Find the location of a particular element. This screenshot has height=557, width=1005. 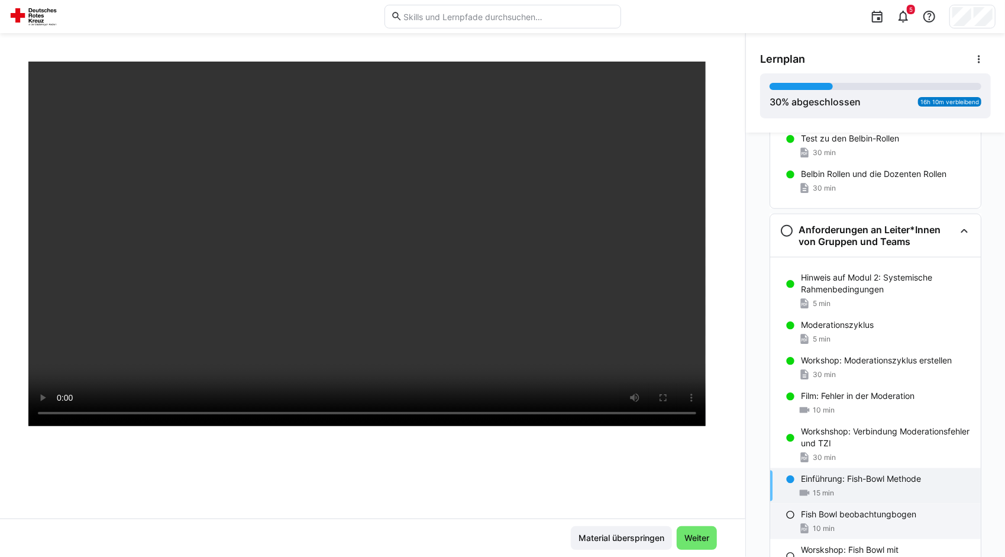

p: Test zu den Belbin-Rollen is located at coordinates (850, 138).